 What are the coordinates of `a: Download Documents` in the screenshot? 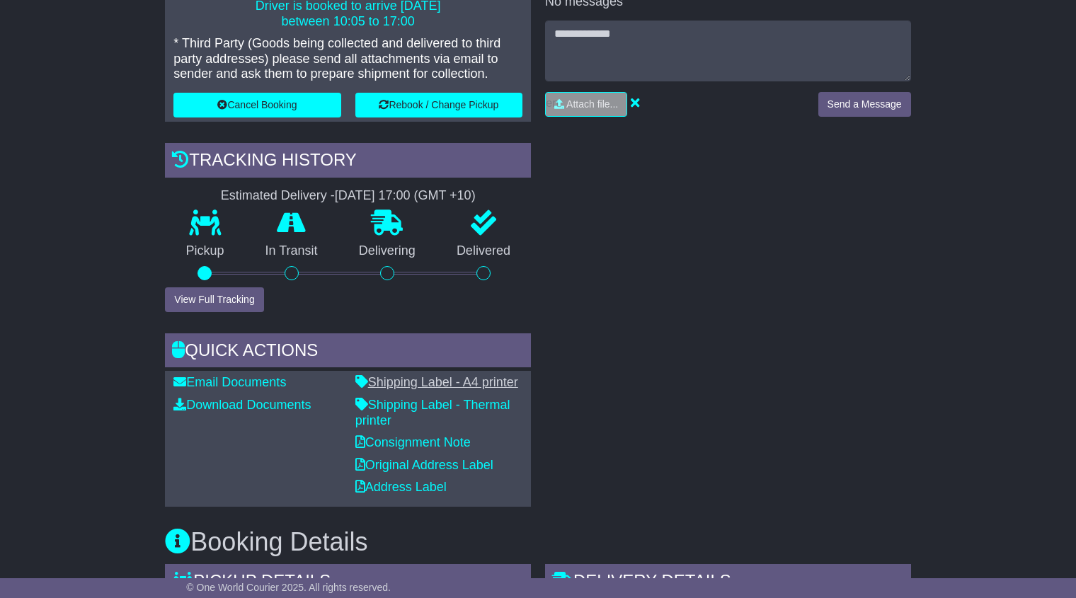 It's located at (242, 405).